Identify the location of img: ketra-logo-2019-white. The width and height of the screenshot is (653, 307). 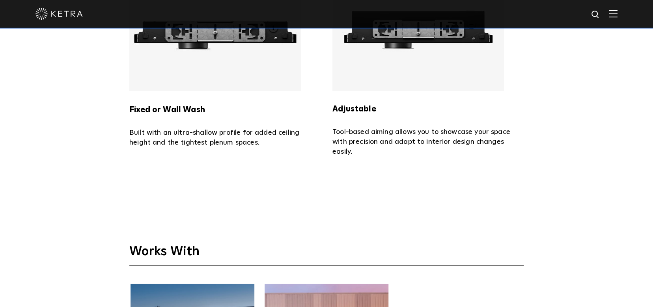
(59, 14).